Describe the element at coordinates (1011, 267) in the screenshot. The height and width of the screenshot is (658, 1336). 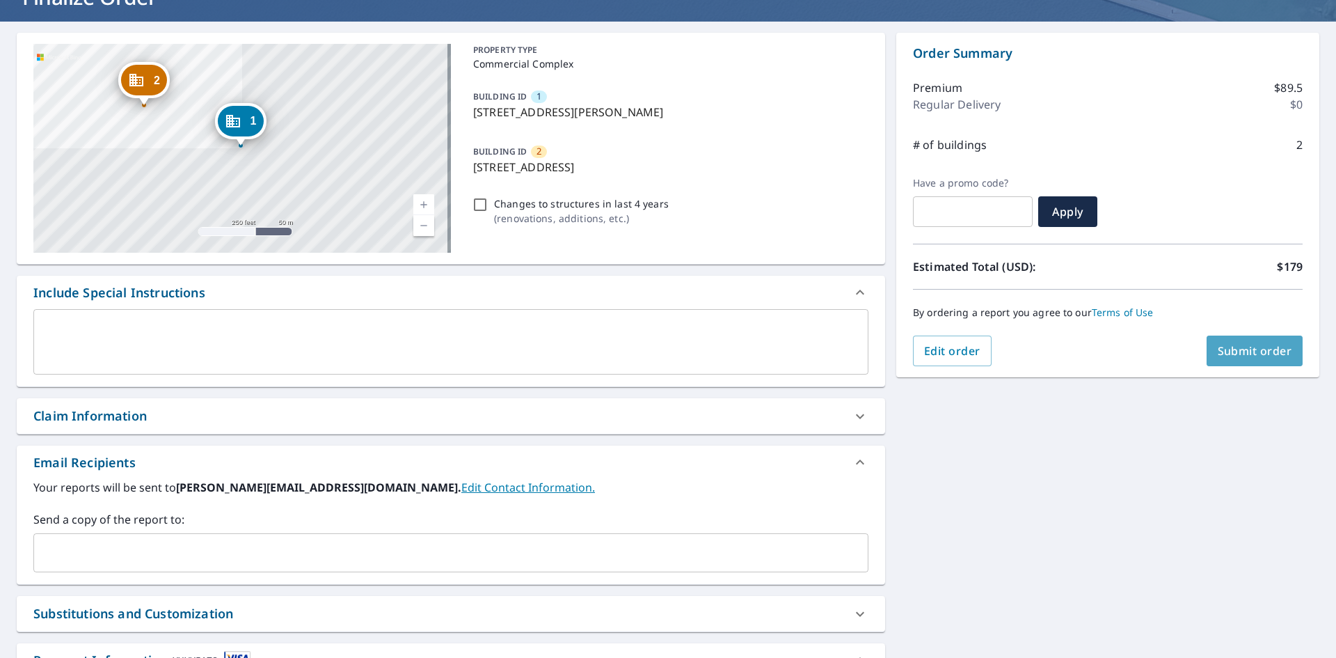
I see `p: Estimated Total (USD):` at that location.